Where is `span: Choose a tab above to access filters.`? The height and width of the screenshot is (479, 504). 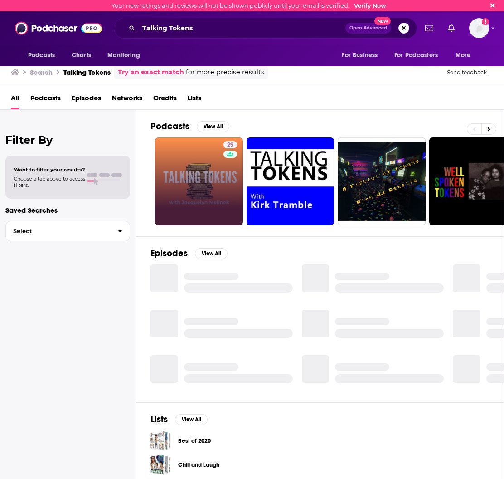
span: Choose a tab above to access filters. is located at coordinates (49, 182).